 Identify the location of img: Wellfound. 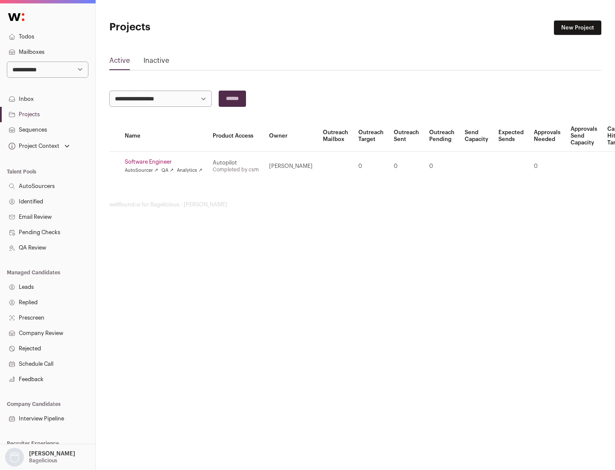
(16, 17).